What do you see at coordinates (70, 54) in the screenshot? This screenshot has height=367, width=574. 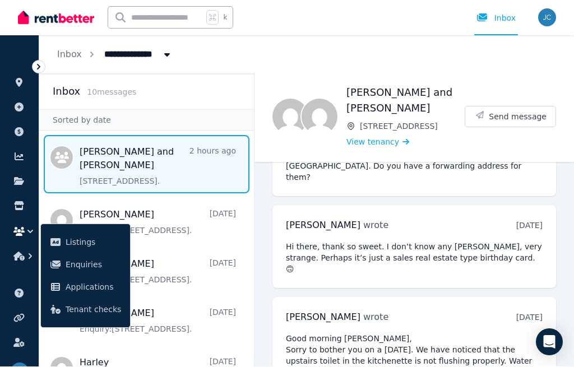 I see `a: Inbox` at bounding box center [70, 54].